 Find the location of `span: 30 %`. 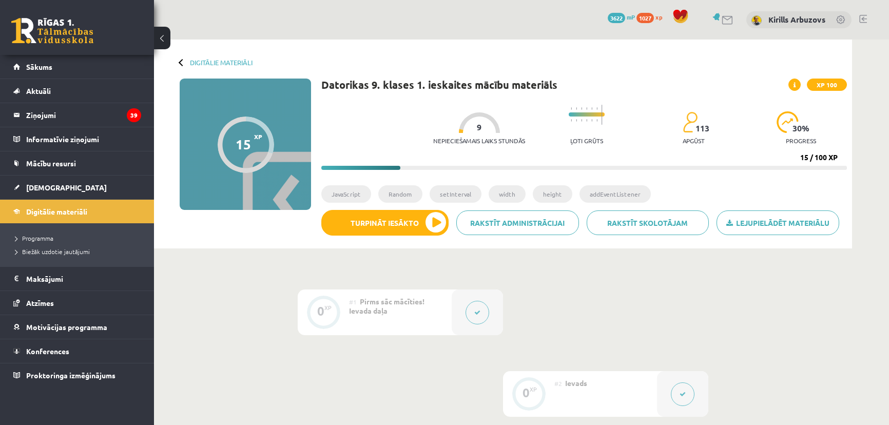

span: 30 % is located at coordinates (801, 128).